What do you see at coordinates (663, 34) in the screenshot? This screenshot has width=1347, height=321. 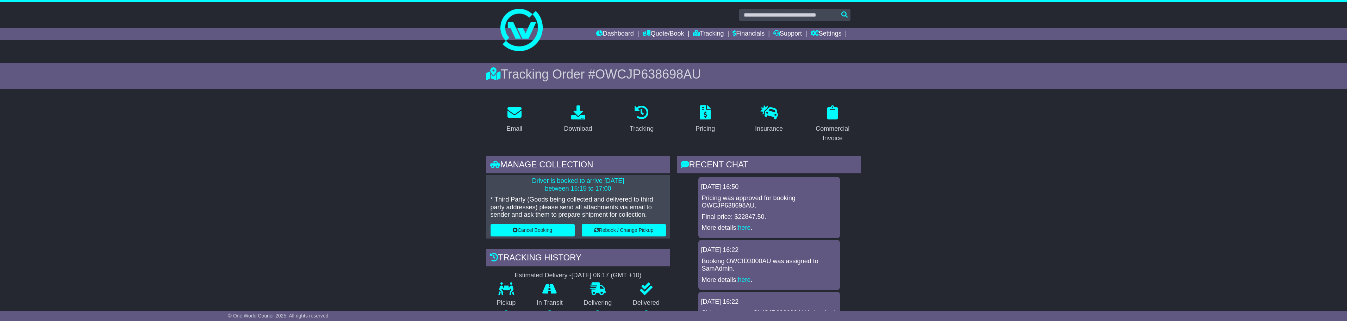 I see `a: Quote/Book` at bounding box center [663, 34].